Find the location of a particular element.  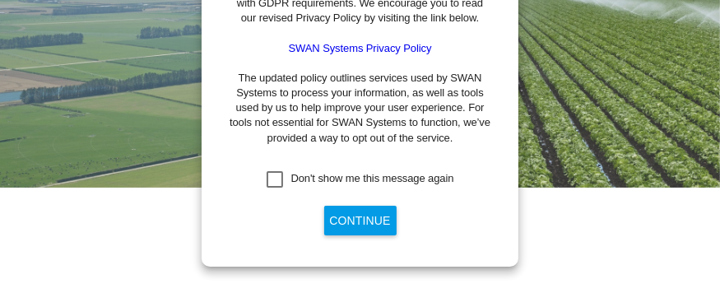

span: The updated policy outlines services used by SWAN Systems to process your information, as well as... is located at coordinates (359, 108).